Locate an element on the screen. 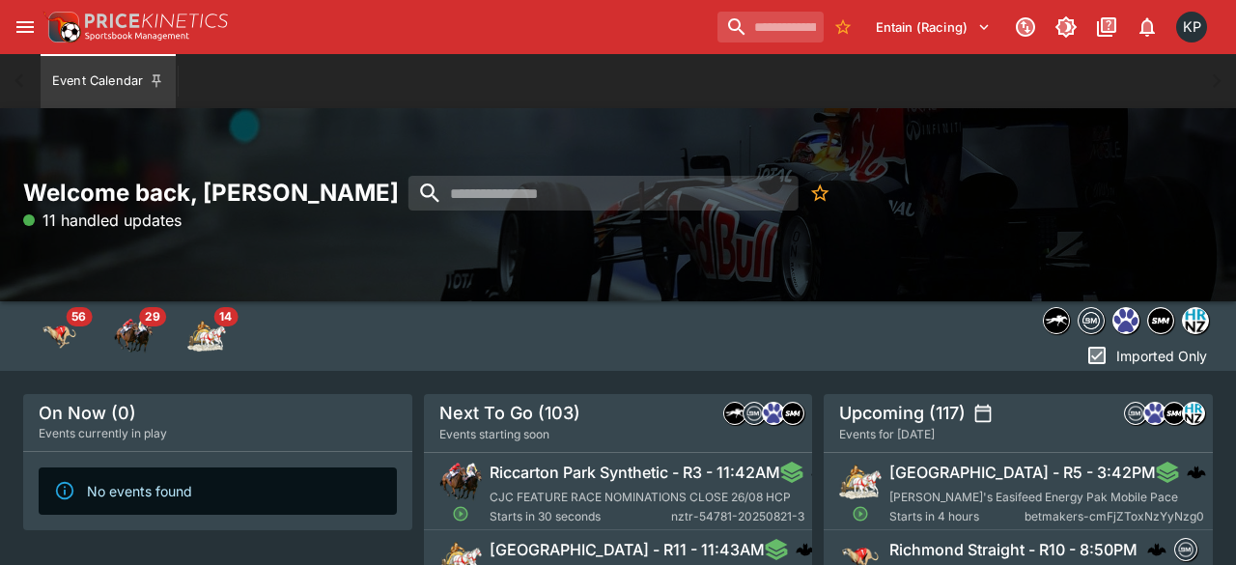 The height and width of the screenshot is (565, 1236). span: CJC FEATURE RACE NOMINATIONS CLOSE 26/08 HCP is located at coordinates (640, 496).